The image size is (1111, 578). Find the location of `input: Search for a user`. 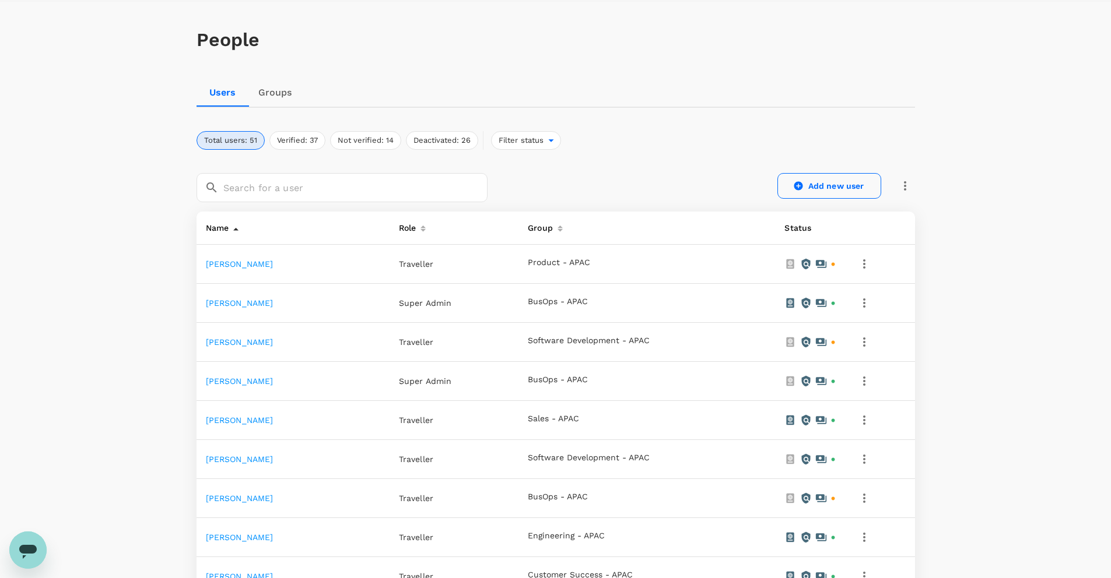

input: Search for a user is located at coordinates (355, 188).